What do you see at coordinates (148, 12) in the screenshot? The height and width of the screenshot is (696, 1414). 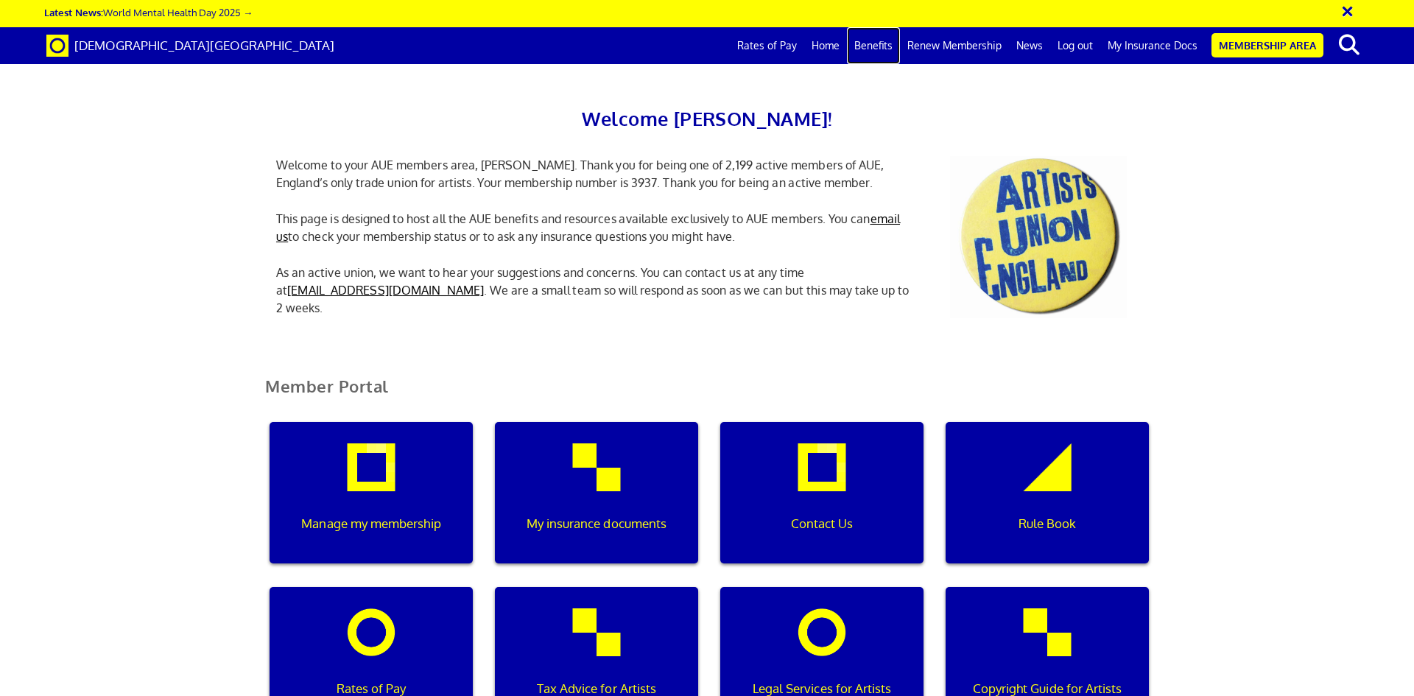 I see `a: Latest News:World Mental Health Day 2025 →` at bounding box center [148, 12].